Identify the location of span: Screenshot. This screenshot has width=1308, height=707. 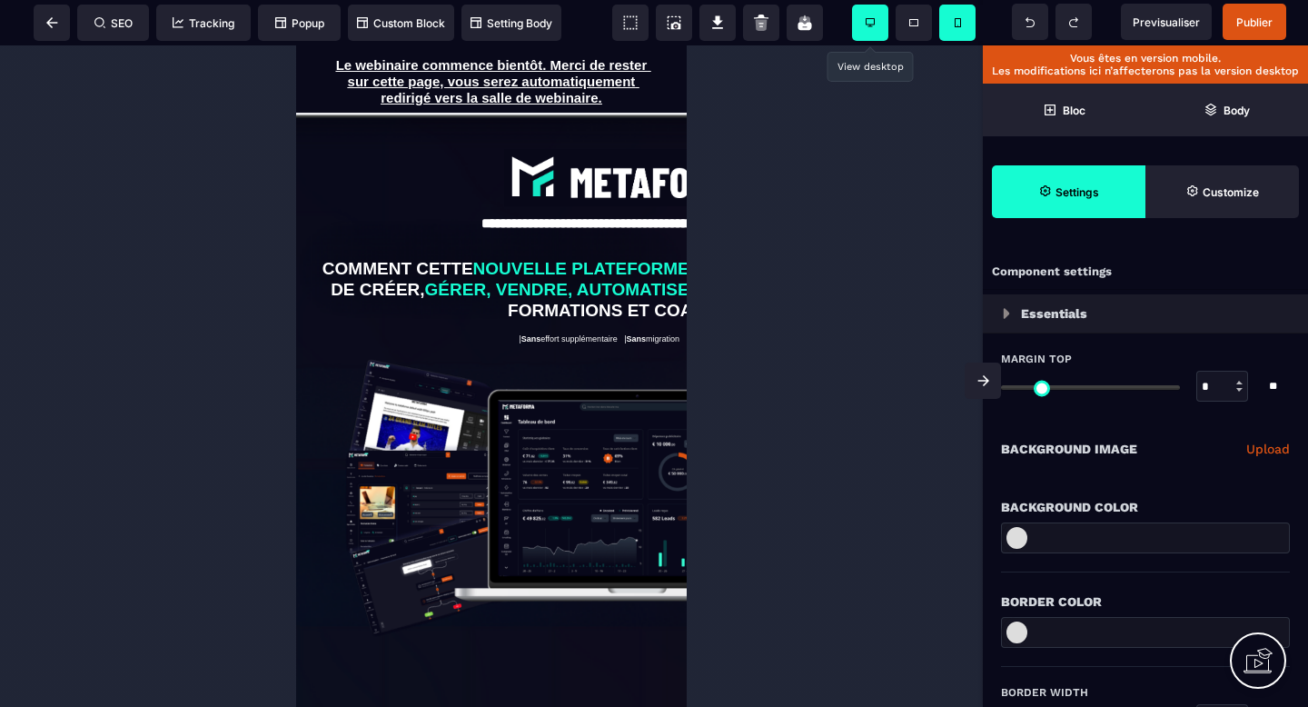
(674, 23).